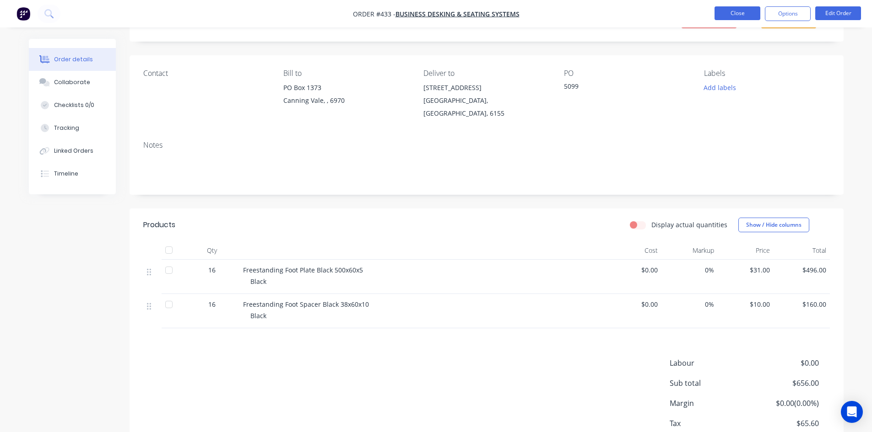  I want to click on span: $0.00 ( 0.00 %), so click(784, 404).